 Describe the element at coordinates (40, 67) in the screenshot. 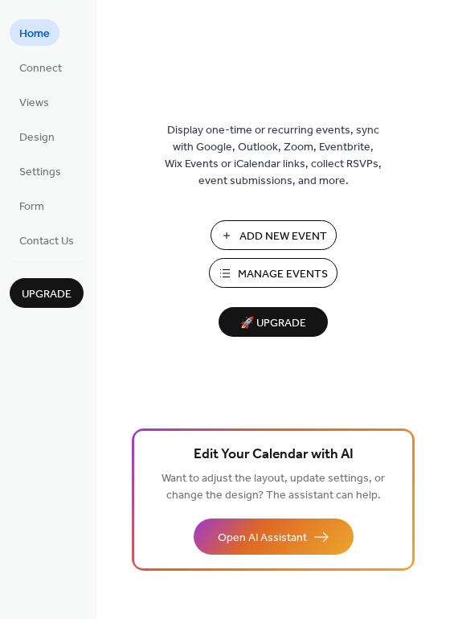

I see `a: Connect` at that location.